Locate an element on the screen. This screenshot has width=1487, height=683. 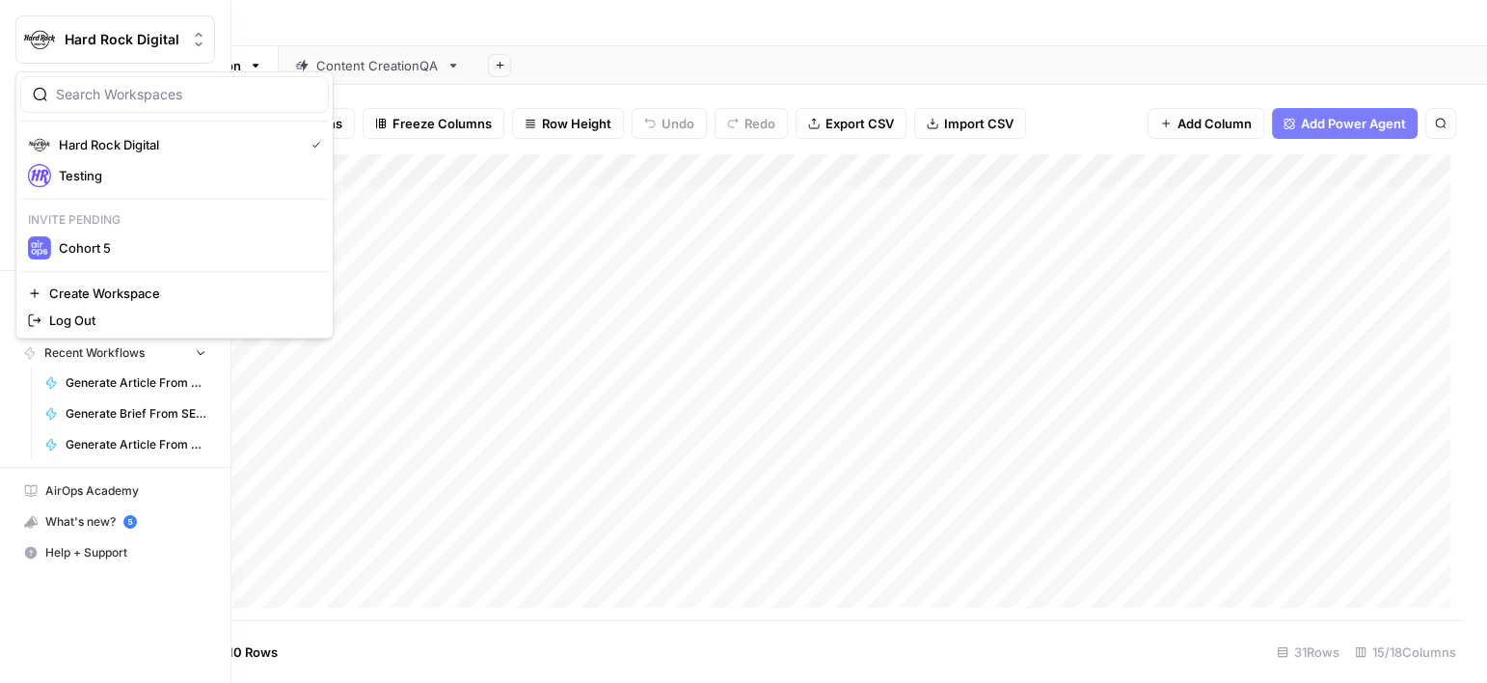
button: Undo is located at coordinates (669, 123).